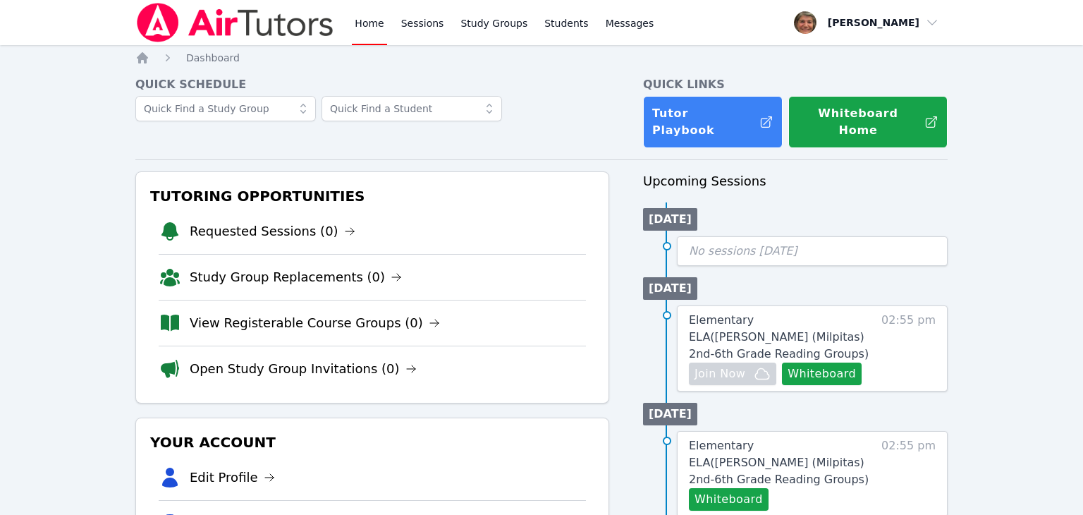 The height and width of the screenshot is (515, 1083). Describe the element at coordinates (213, 58) in the screenshot. I see `a: Dashboard` at that location.